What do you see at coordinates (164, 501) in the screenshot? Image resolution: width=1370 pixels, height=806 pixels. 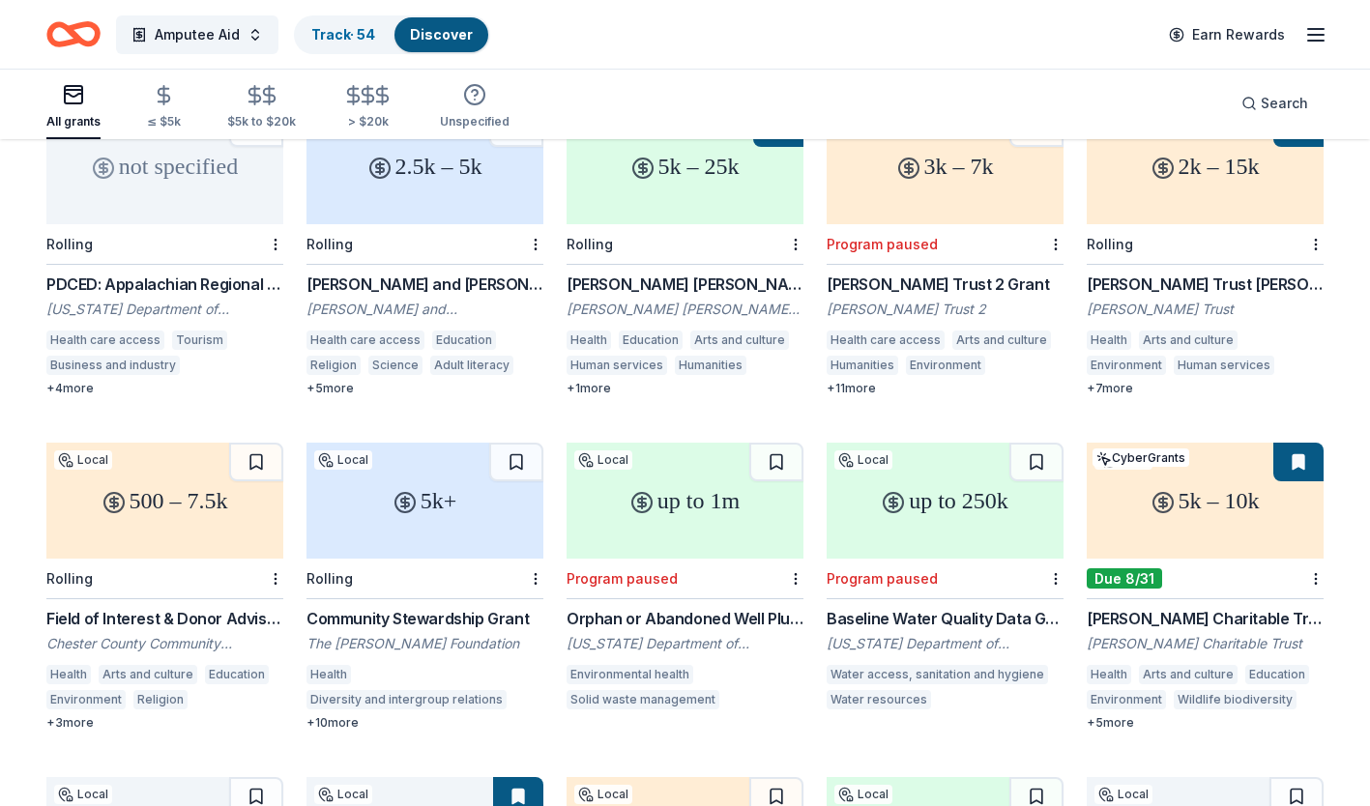 I see `div: 500 – 7.5k` at bounding box center [164, 501].